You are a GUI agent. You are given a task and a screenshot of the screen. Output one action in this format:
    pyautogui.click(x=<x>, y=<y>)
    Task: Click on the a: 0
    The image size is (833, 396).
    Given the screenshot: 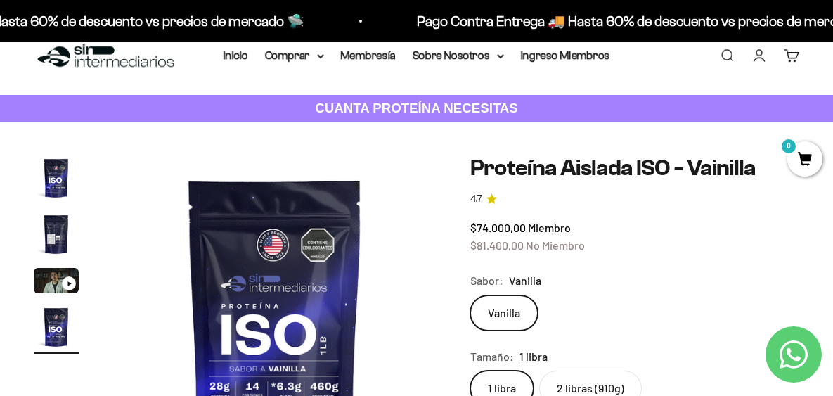 What is the action you would take?
    pyautogui.click(x=804, y=160)
    